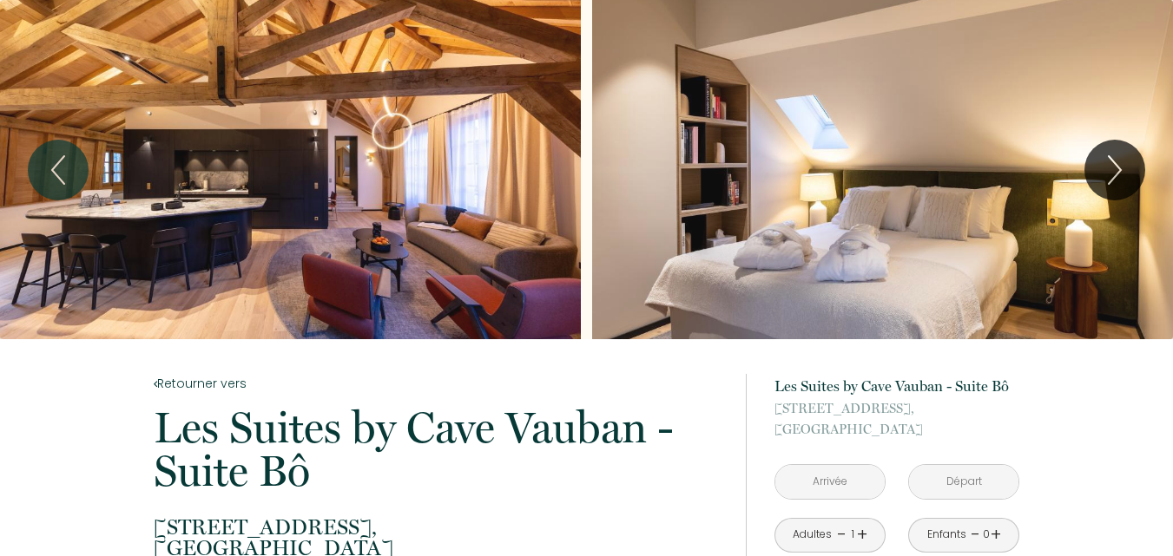 Image resolution: width=1173 pixels, height=556 pixels. What do you see at coordinates (811, 535) in the screenshot?
I see `div: Adultes` at bounding box center [811, 535].